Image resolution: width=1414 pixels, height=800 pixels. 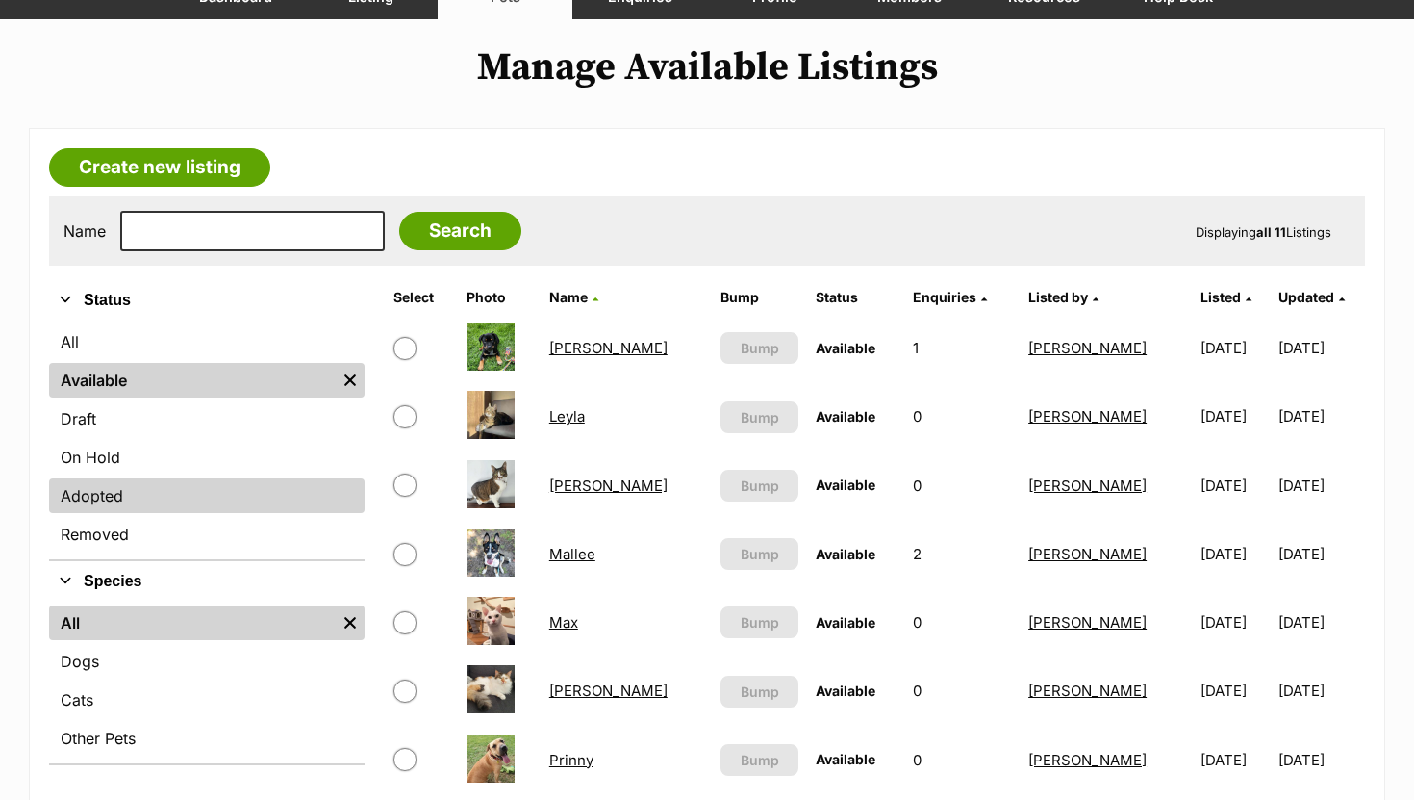 I want to click on a: Listed, so click(x=1226, y=296).